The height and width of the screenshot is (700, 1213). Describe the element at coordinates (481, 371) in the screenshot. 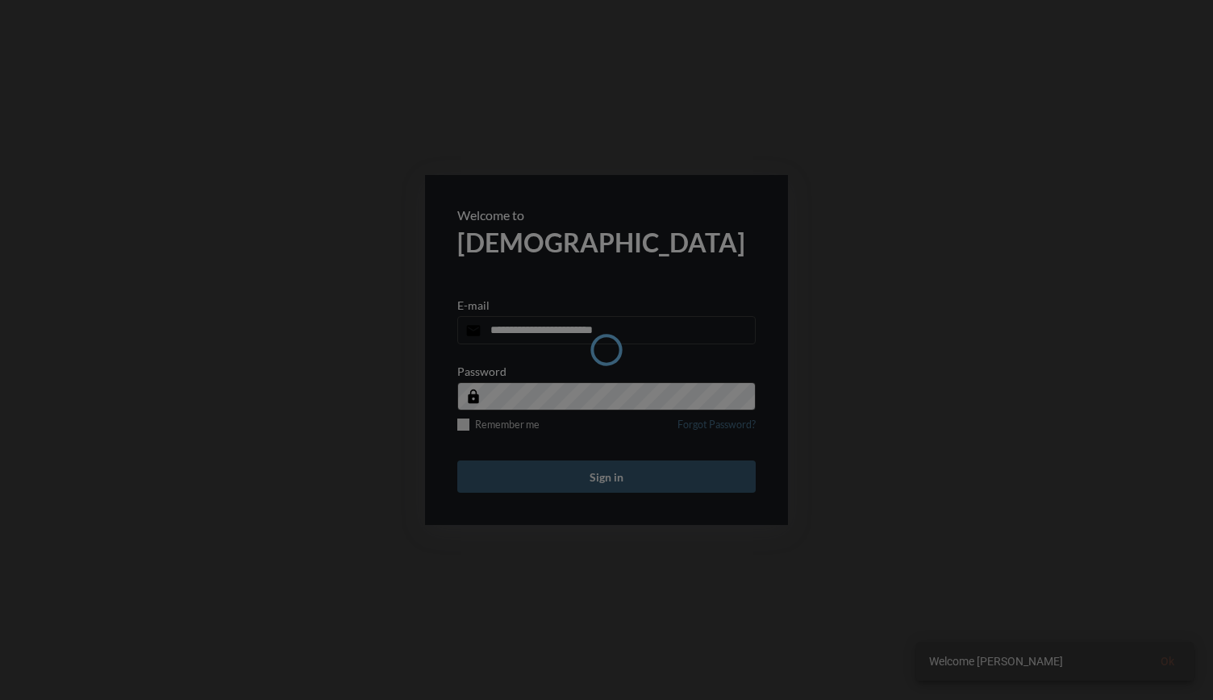

I see `p: Password` at that location.